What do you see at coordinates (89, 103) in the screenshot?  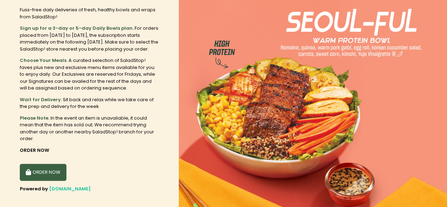 I see `div: Sit back and relax while we take care of the prep and delivery for the week.` at bounding box center [89, 103].